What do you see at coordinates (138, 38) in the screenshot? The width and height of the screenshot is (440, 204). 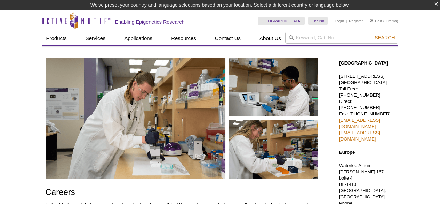 I see `a: Applications` at bounding box center [138, 38].